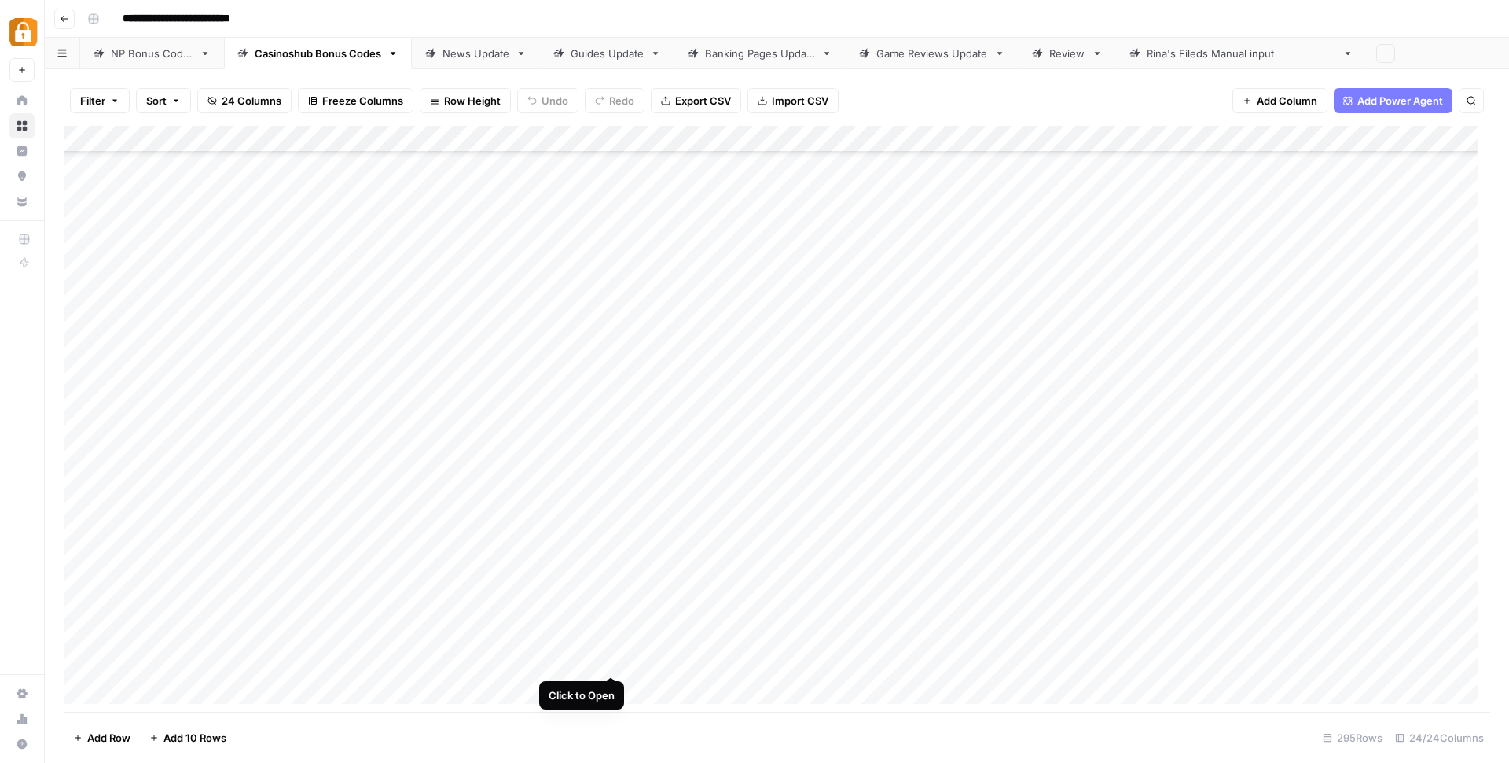 The width and height of the screenshot is (1509, 763). What do you see at coordinates (1068, 53) in the screenshot?
I see `div: Review` at bounding box center [1068, 53].